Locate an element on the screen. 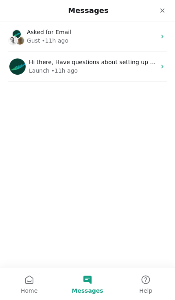  div: Close is located at coordinates (162, 11).